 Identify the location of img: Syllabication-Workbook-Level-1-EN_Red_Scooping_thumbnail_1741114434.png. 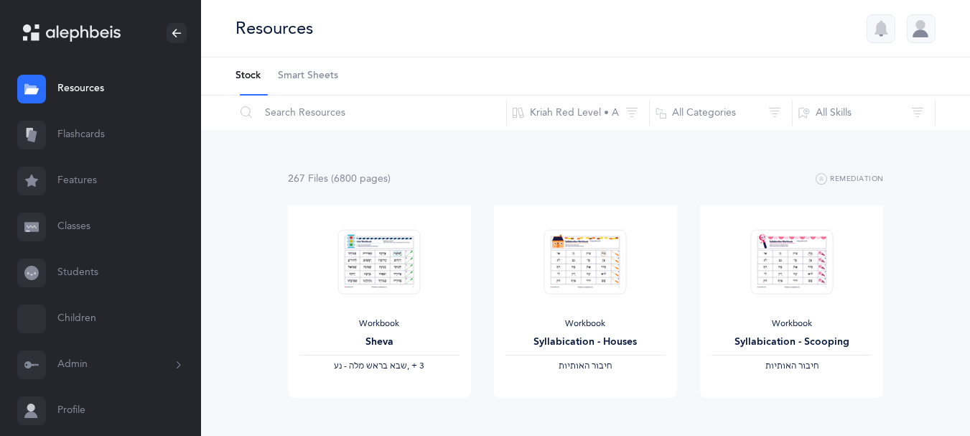
(791, 261).